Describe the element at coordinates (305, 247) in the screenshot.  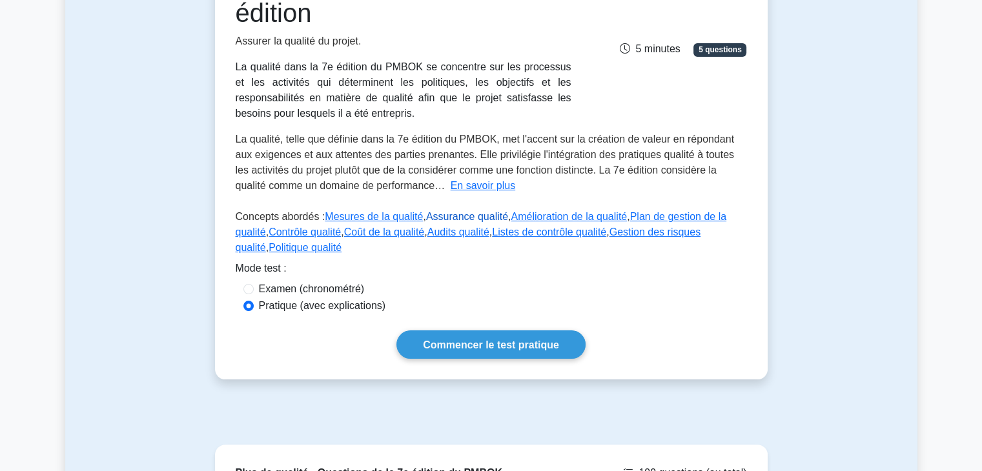
I see `a: Politique qualité` at that location.